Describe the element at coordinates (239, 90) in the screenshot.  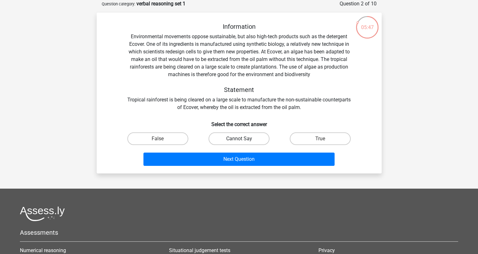
I see `h5: Statement` at that location.